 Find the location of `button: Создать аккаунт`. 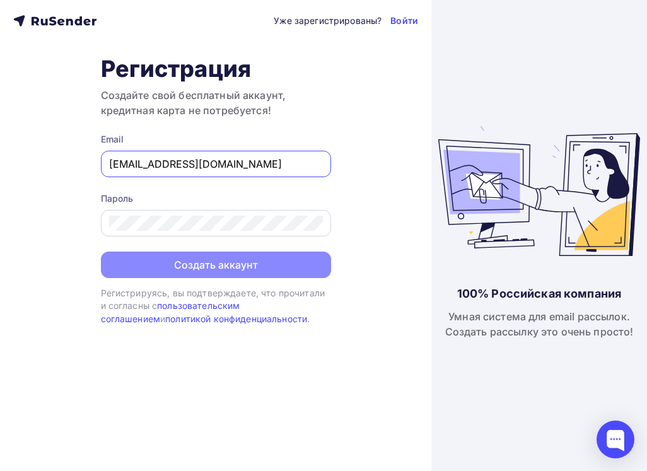

button: Создать аккаунт is located at coordinates (216, 265).